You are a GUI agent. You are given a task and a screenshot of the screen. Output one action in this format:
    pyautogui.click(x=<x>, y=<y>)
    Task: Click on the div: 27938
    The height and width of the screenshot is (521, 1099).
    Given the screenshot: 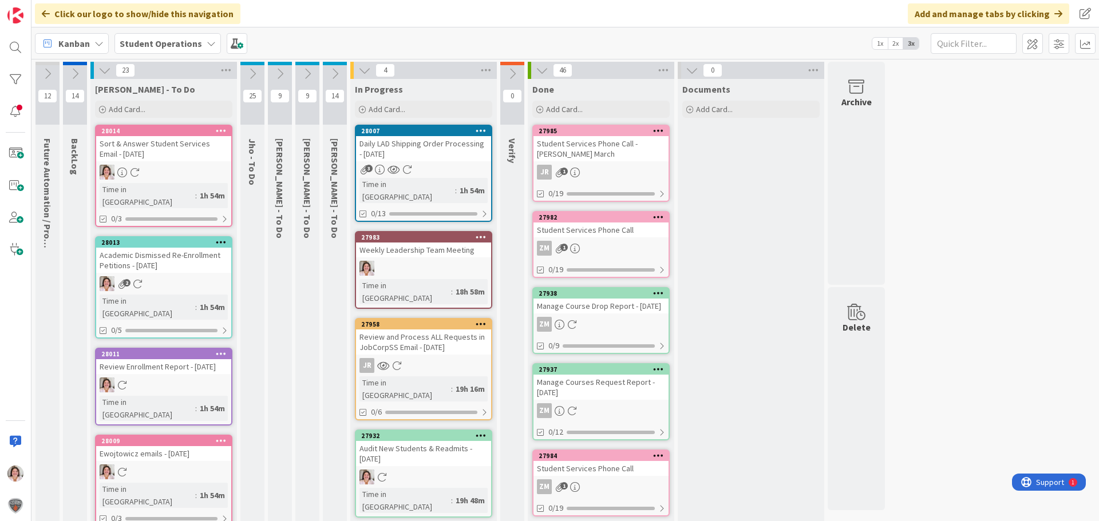 What is the action you would take?
    pyautogui.click(x=601, y=294)
    